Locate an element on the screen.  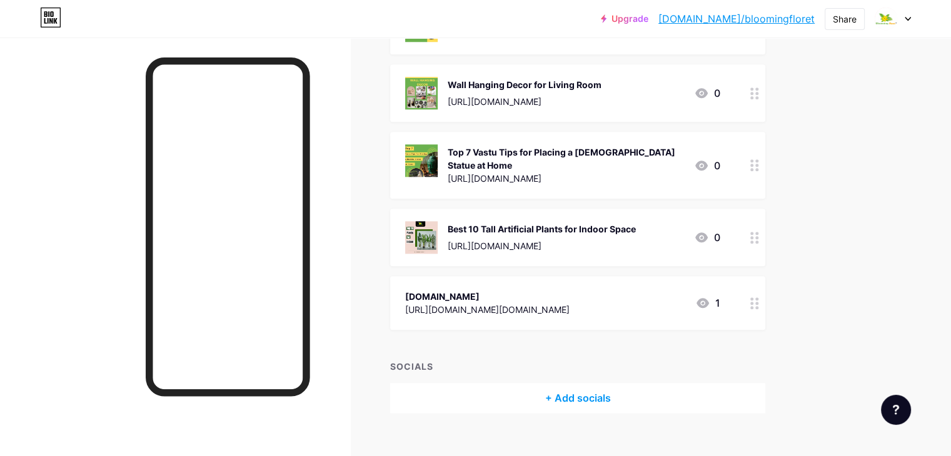
img: Wall Hanging Decor for Living Room is located at coordinates (421, 93).